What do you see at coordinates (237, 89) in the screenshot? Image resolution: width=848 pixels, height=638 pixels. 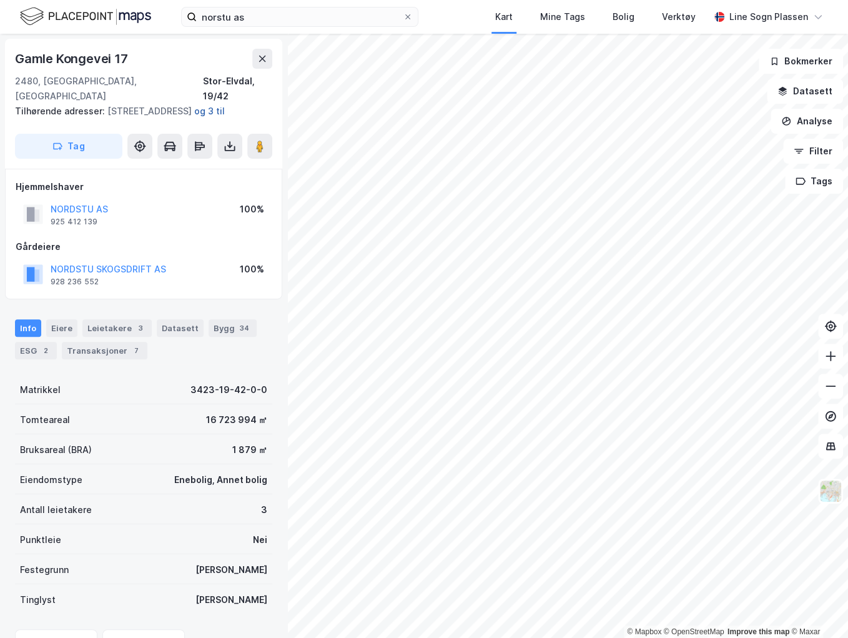 I see `div: Stor-Elvdal, 19/42` at bounding box center [237, 89].